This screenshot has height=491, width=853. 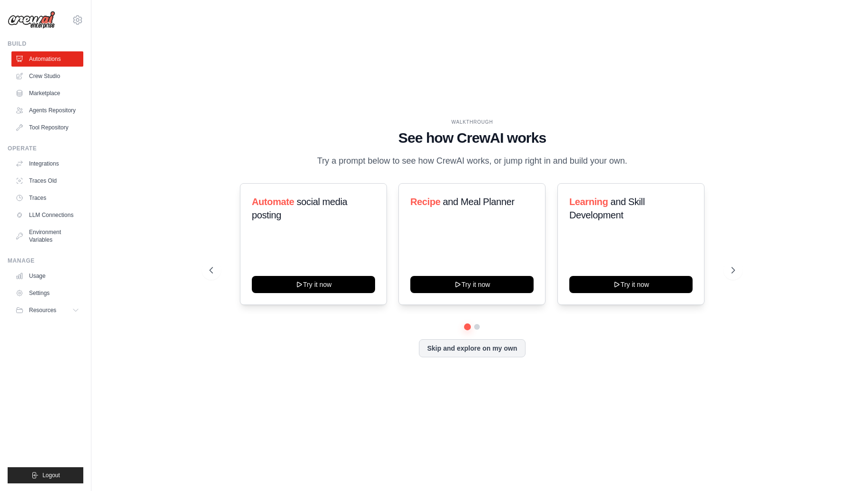 I want to click on a: Integrations, so click(x=47, y=164).